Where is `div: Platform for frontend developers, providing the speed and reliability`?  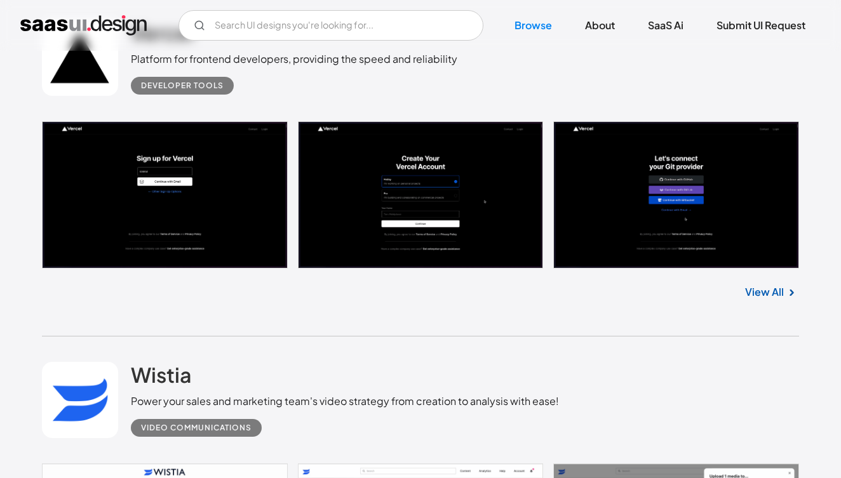
div: Platform for frontend developers, providing the speed and reliability is located at coordinates (294, 59).